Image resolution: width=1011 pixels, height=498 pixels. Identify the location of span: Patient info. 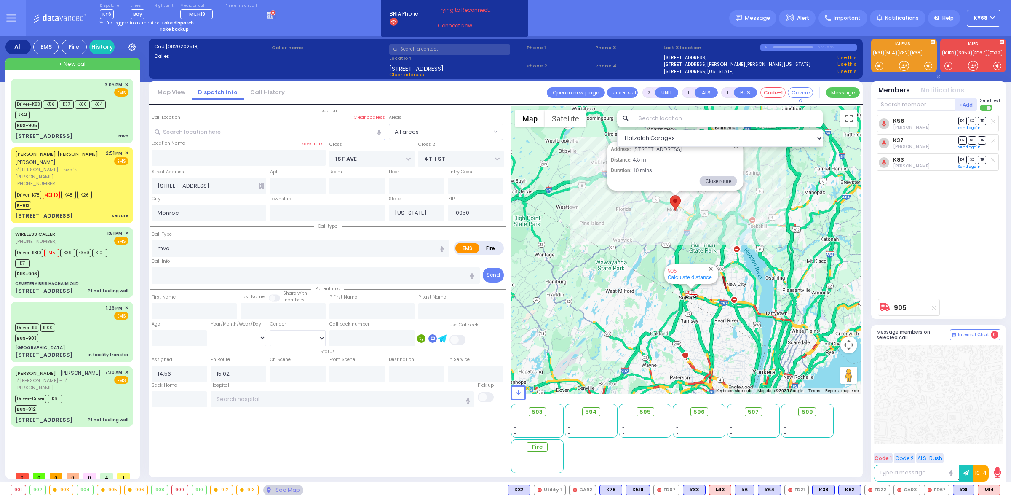
(327, 288).